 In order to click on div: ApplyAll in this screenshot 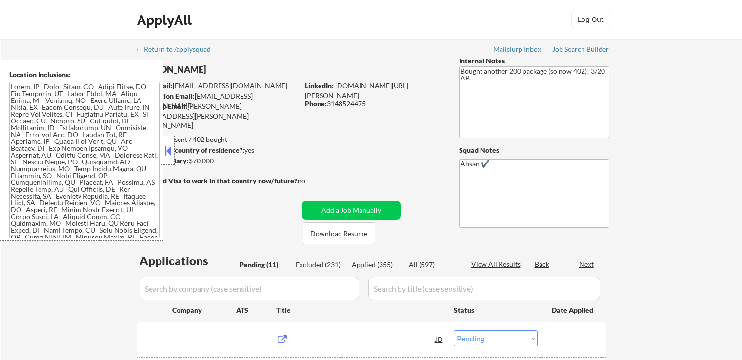, I will do `click(166, 20)`.